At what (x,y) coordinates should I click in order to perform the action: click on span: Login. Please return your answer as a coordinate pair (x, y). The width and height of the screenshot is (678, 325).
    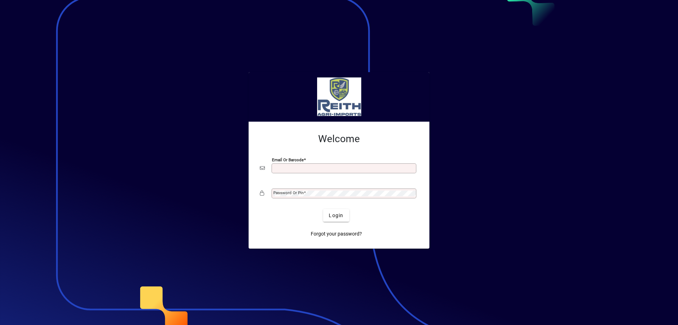
    Looking at the image, I should click on (336, 215).